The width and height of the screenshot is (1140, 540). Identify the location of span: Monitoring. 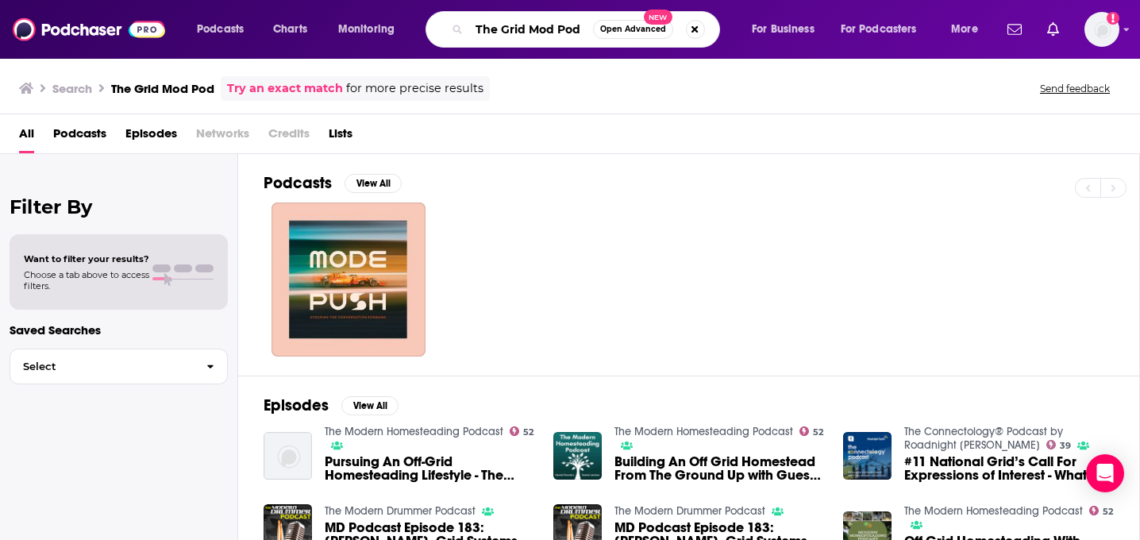
(366, 29).